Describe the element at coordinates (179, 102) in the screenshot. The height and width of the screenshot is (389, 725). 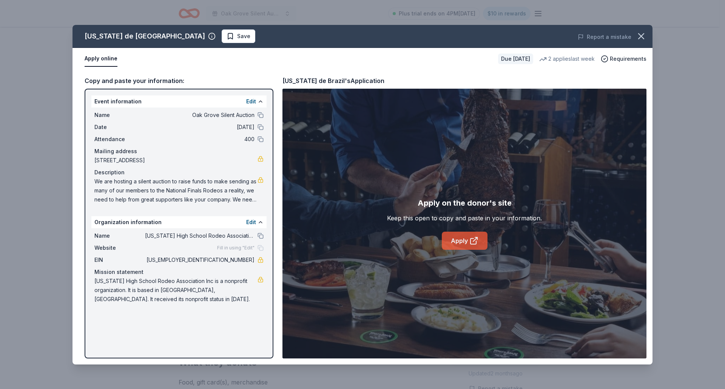
I see `div: Event information` at that location.